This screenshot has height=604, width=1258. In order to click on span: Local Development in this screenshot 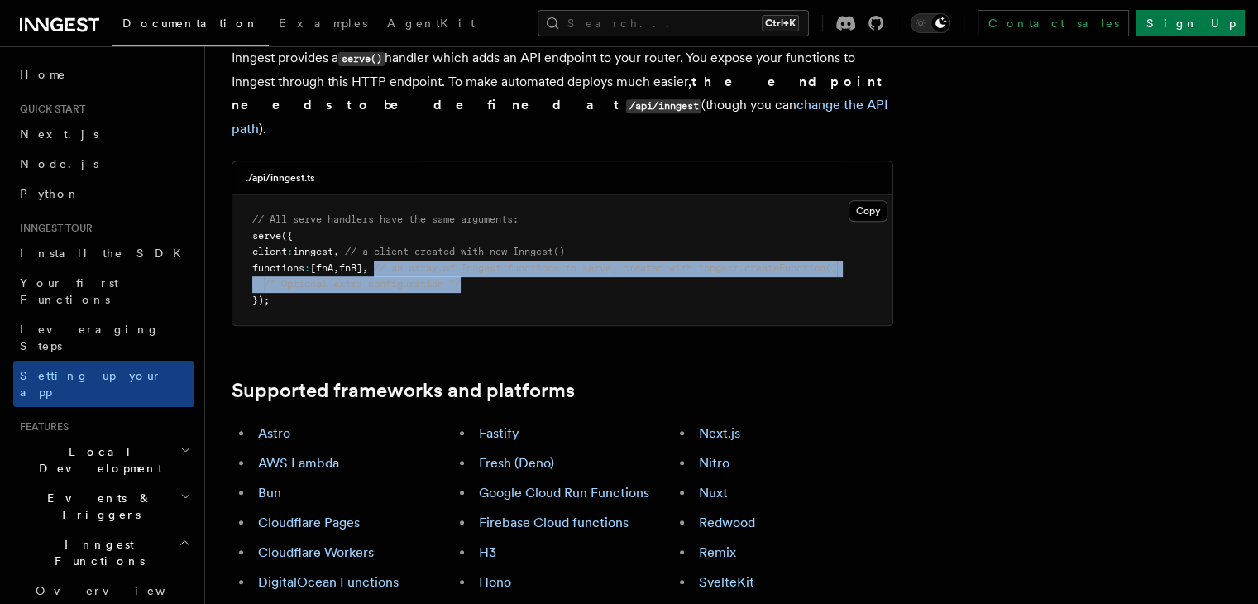, I will do `click(97, 460)`.